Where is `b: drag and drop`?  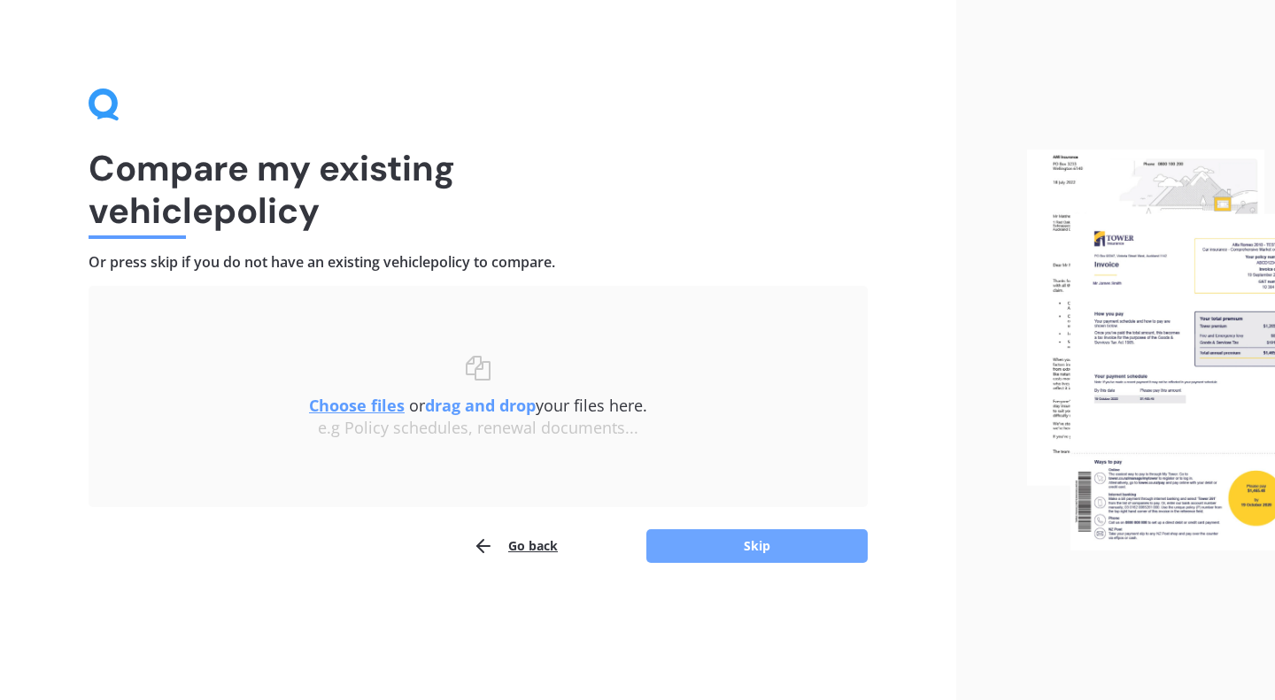 b: drag and drop is located at coordinates (480, 405).